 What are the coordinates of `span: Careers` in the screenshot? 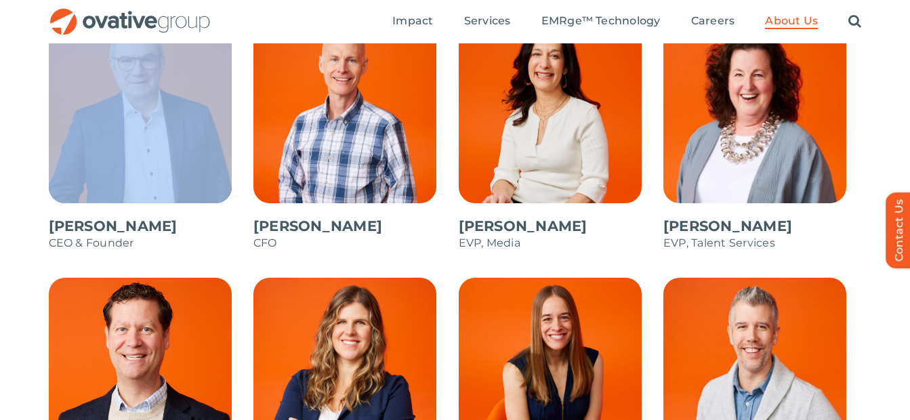 It's located at (713, 21).